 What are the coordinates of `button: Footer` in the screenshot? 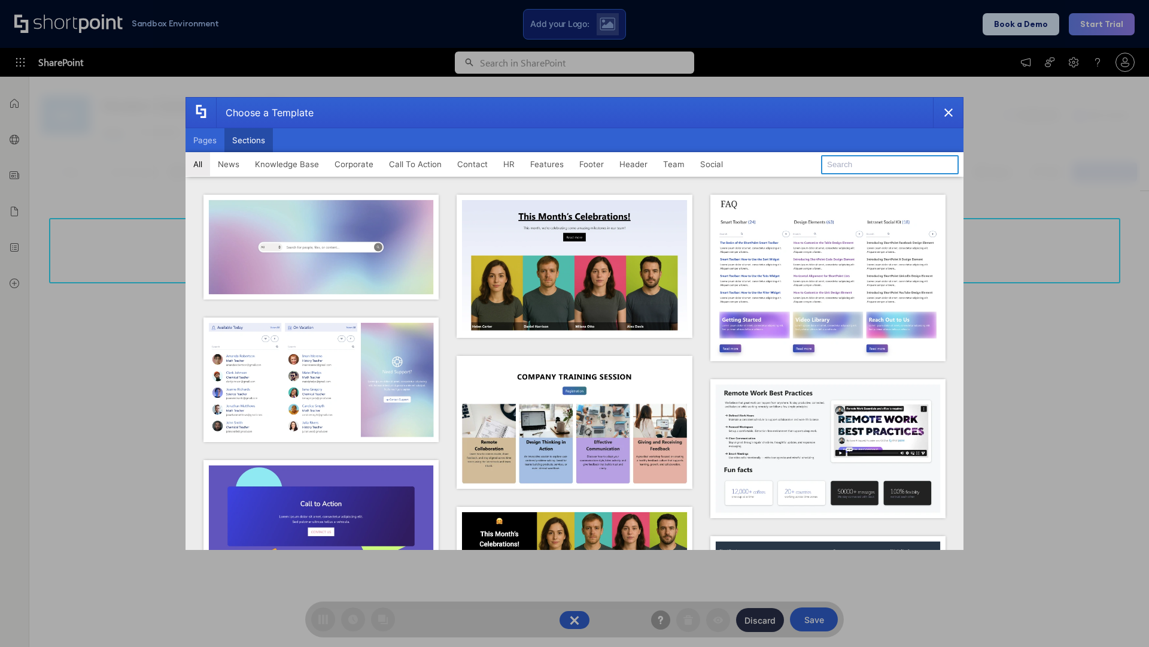 It's located at (591, 164).